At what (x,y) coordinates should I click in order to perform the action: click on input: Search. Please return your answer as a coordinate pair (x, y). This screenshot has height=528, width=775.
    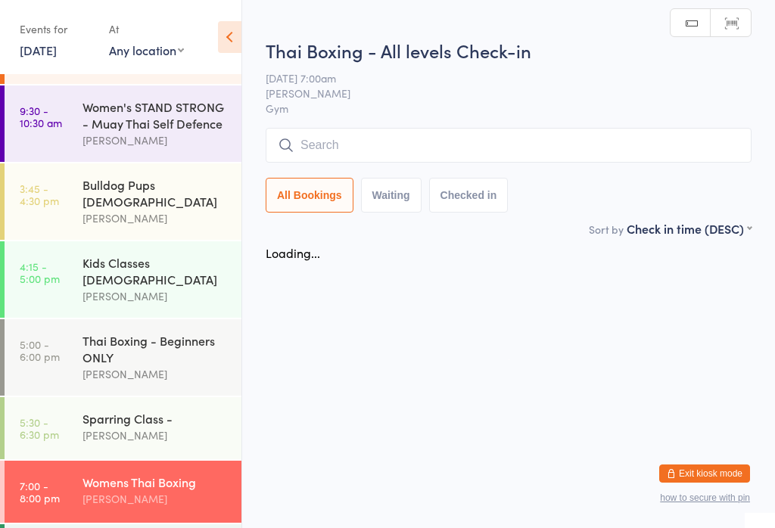
    Looking at the image, I should click on (509, 145).